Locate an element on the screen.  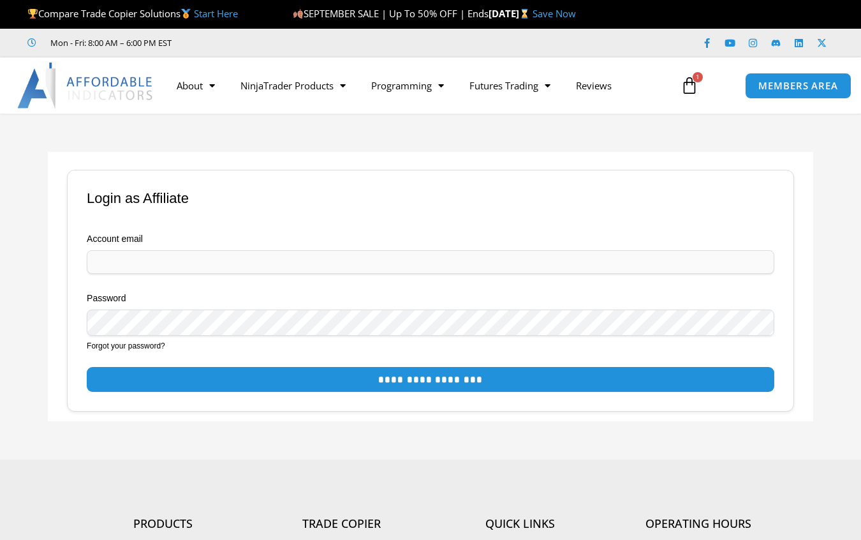
label: Password is located at coordinates (431, 298).